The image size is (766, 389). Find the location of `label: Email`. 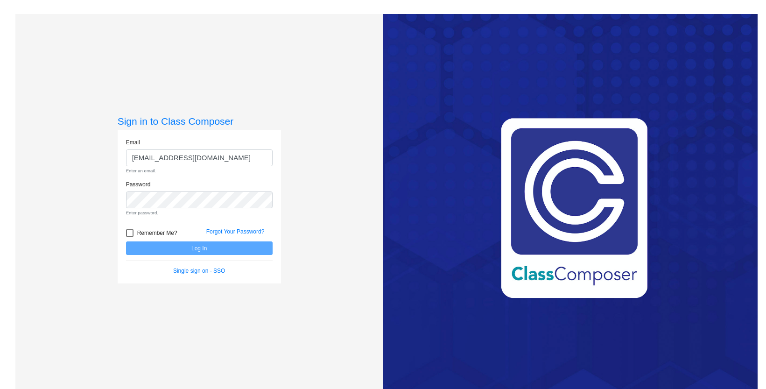

label: Email is located at coordinates (133, 142).